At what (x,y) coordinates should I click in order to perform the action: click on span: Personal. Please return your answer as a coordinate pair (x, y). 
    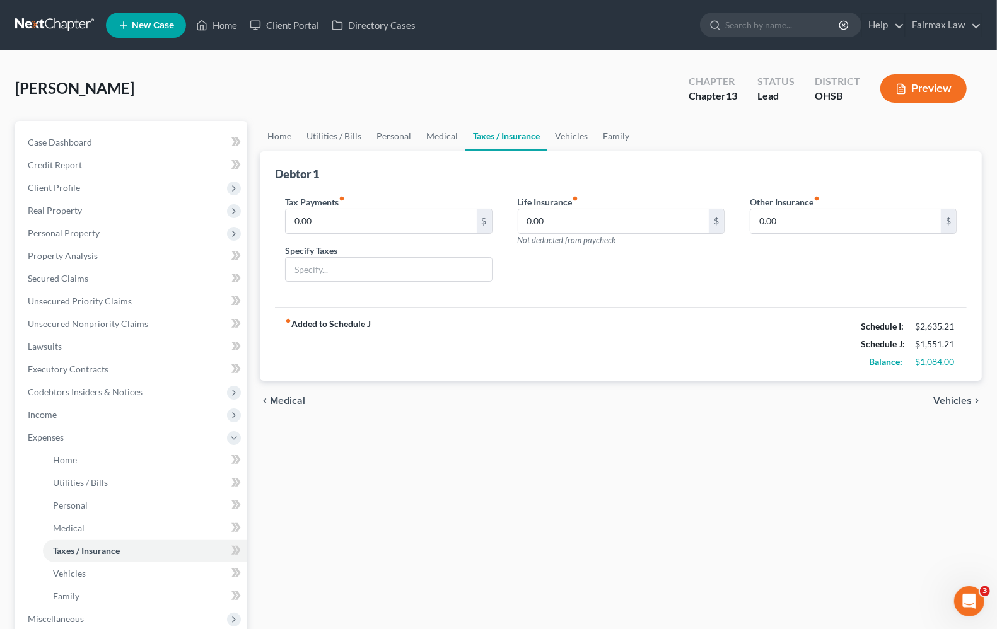
    Looking at the image, I should click on (70, 505).